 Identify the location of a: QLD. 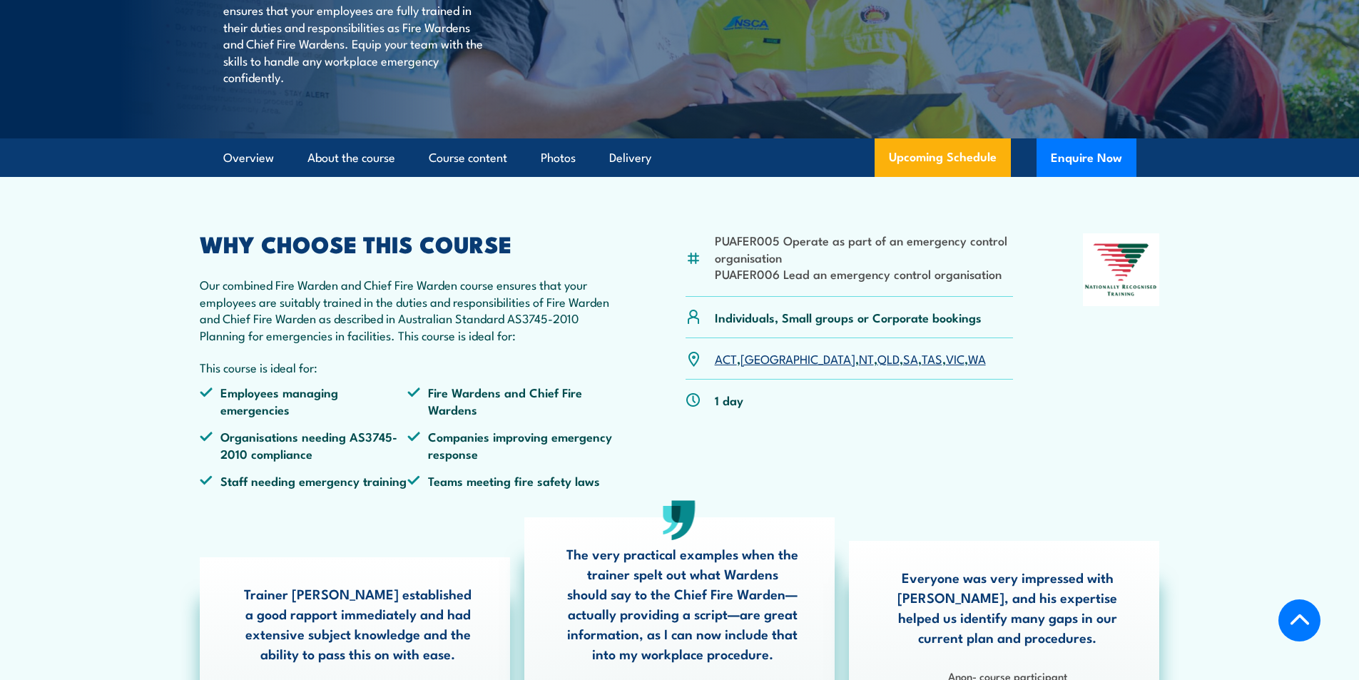
(888, 358).